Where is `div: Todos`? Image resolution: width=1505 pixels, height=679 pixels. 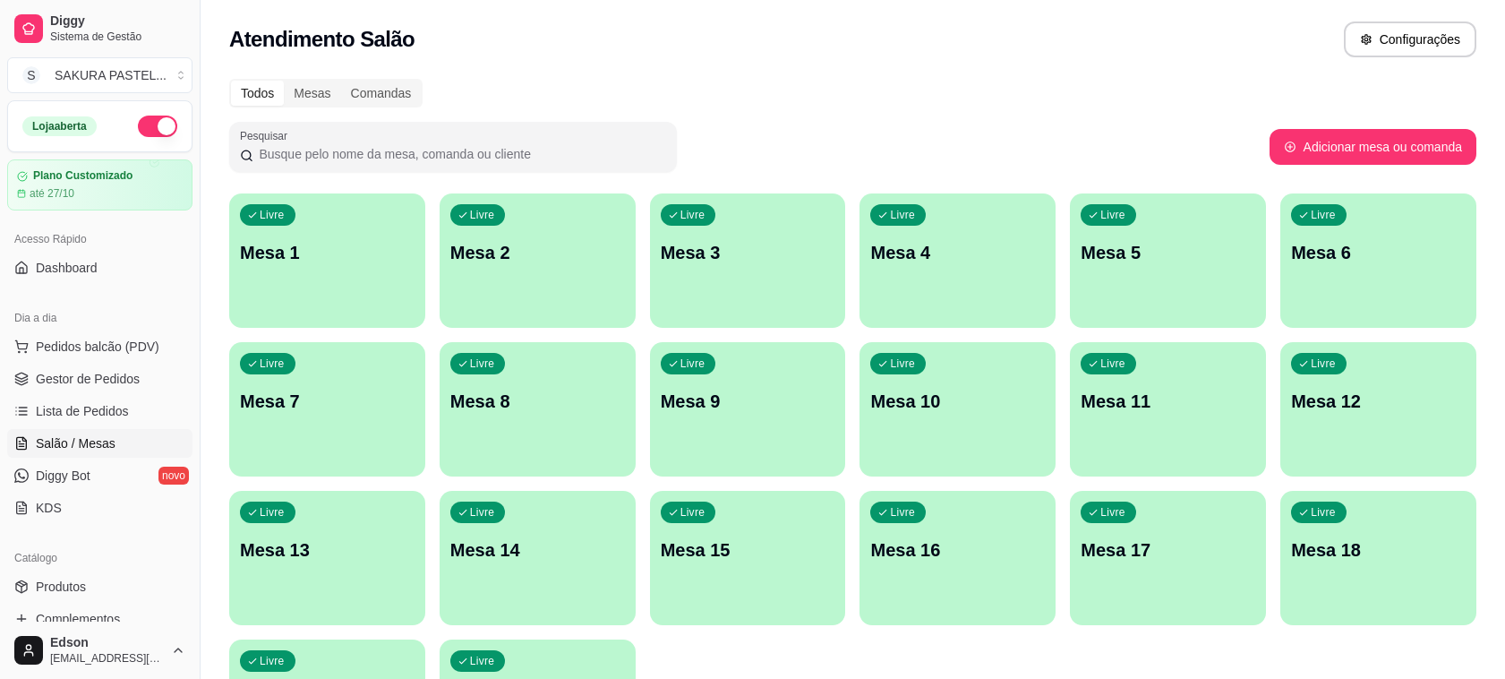 div: Todos is located at coordinates (257, 93).